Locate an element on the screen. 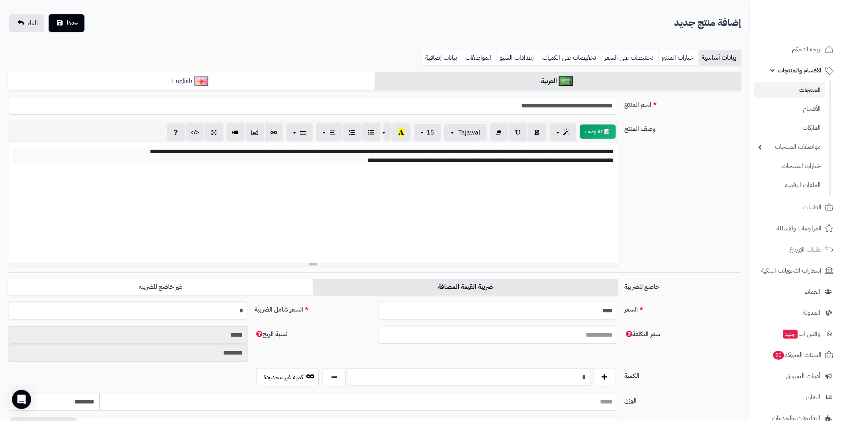 This screenshot has width=843, height=421. label: السعر شامل الضريبة is located at coordinates (313, 308).